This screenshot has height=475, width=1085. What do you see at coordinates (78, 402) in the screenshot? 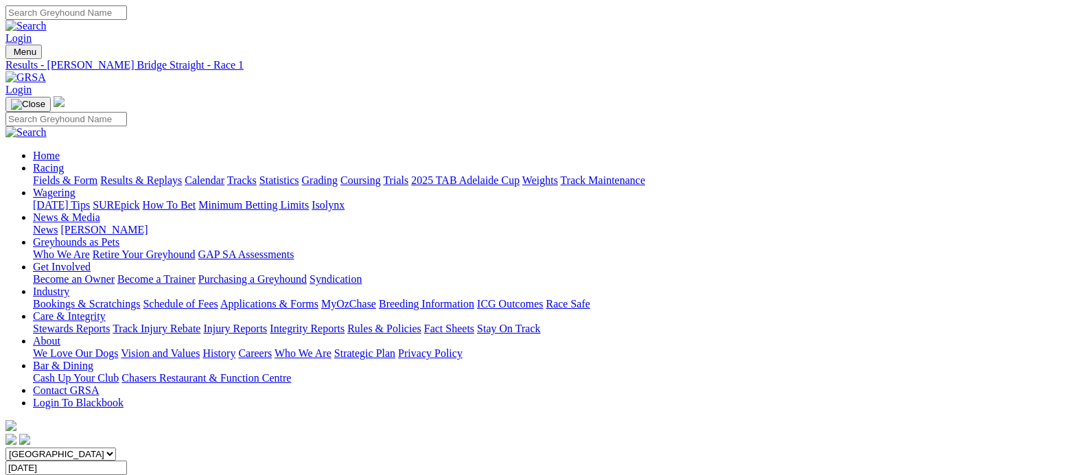
I see `a: Login To Blackbook` at bounding box center [78, 402].